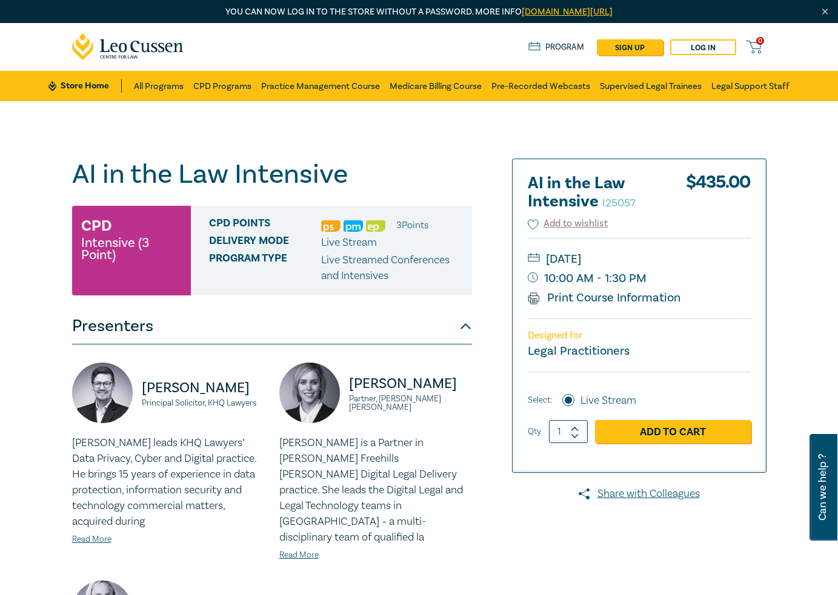 Image resolution: width=838 pixels, height=595 pixels. I want to click on img: Ethics & Professional Responsibility, so click(375, 226).